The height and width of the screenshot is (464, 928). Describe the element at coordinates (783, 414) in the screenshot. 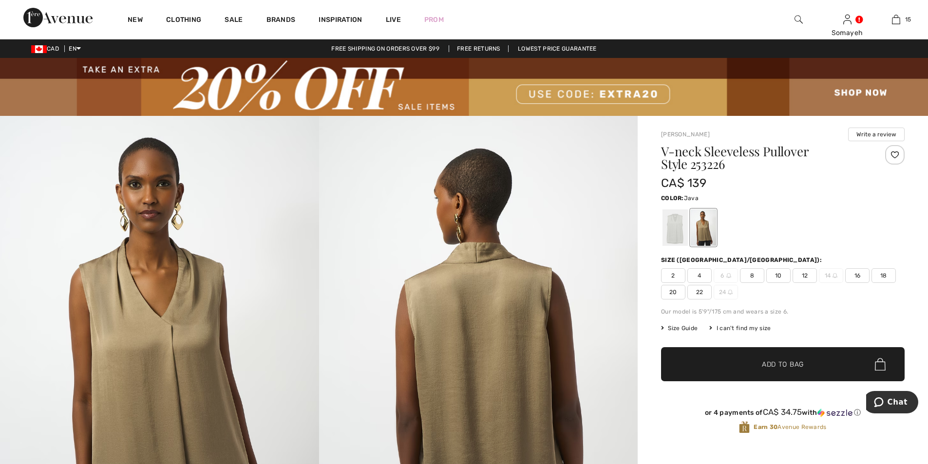

I see `div: or 4 payments ofCA$ 34.75withSezzle Click to learn more about Sezzle` at that location.